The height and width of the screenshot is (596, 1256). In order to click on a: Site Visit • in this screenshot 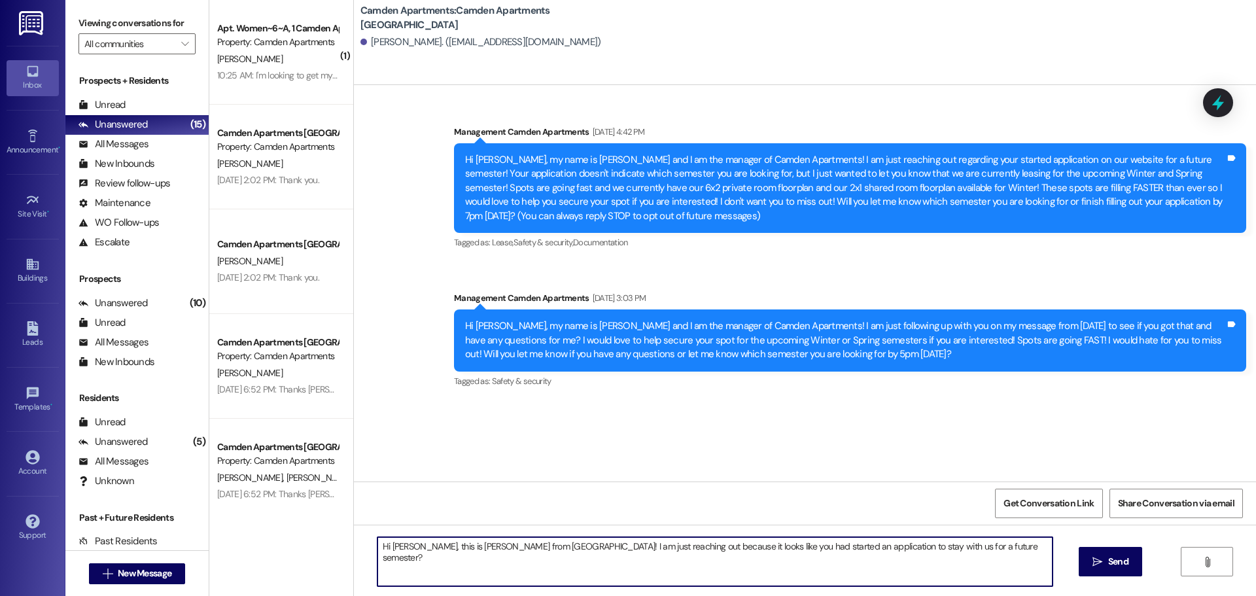, I will do `click(33, 207)`.